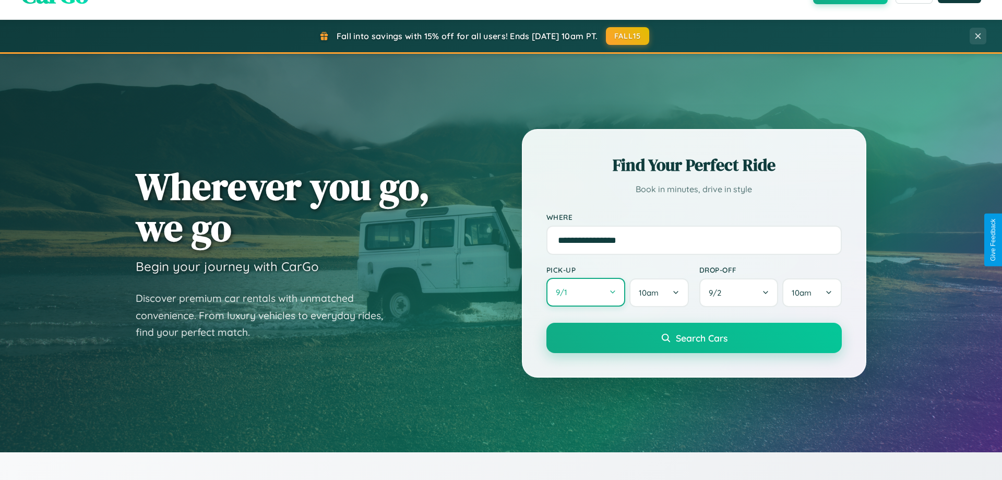  I want to click on p: Discover premium car rentals with unmatched convenience. From luxury vehicles to everyday rides, ..., so click(266, 315).